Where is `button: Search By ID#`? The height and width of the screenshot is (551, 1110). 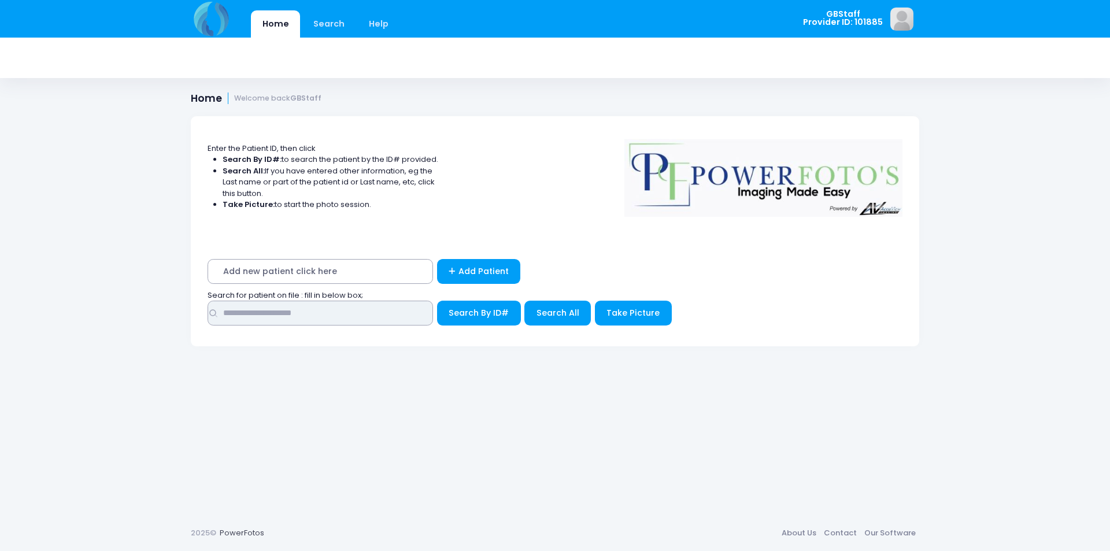 button: Search By ID# is located at coordinates (478, 313).